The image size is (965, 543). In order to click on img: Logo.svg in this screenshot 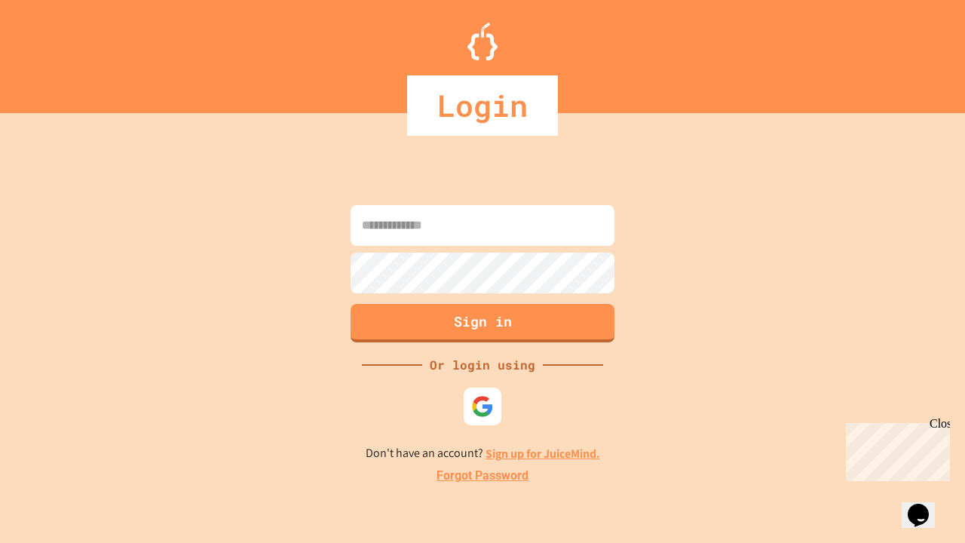, I will do `click(482, 41)`.